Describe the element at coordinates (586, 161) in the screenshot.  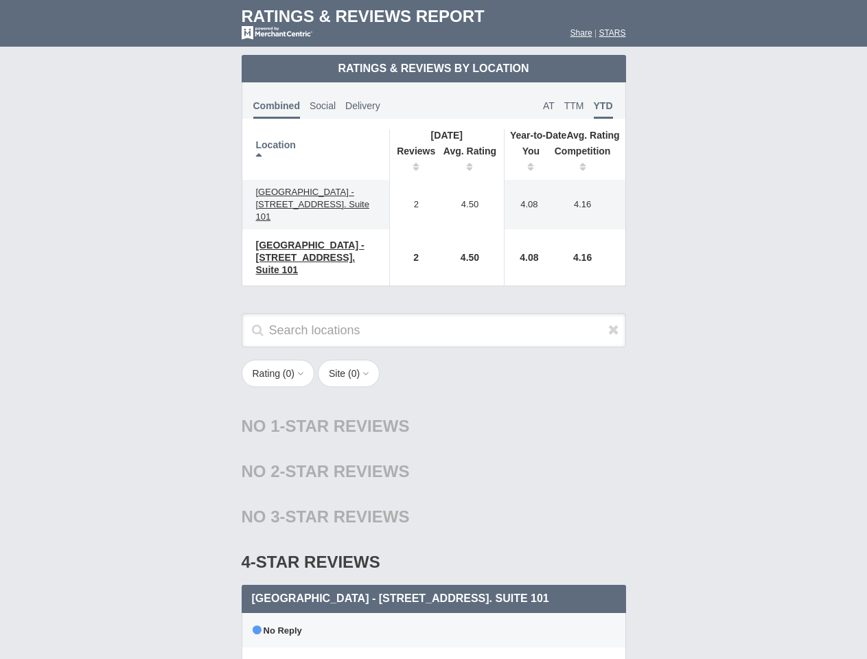
I see `th: Competition : activate to sort column ascending` at that location.